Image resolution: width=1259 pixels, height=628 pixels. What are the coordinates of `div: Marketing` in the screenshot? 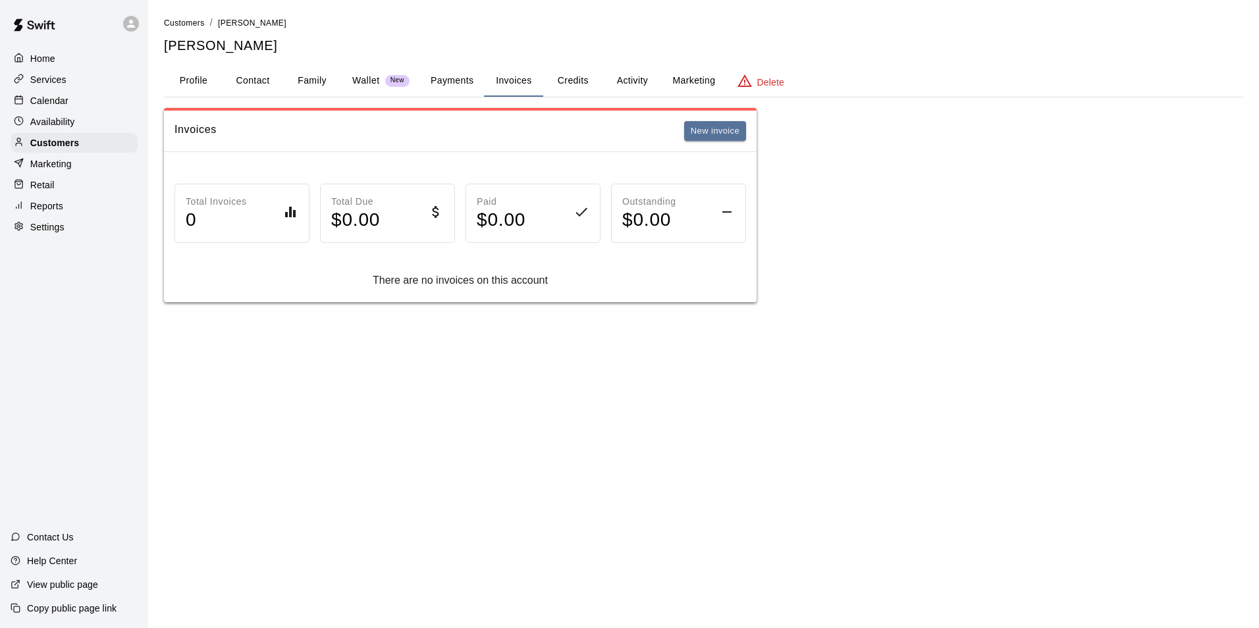 It's located at (74, 164).